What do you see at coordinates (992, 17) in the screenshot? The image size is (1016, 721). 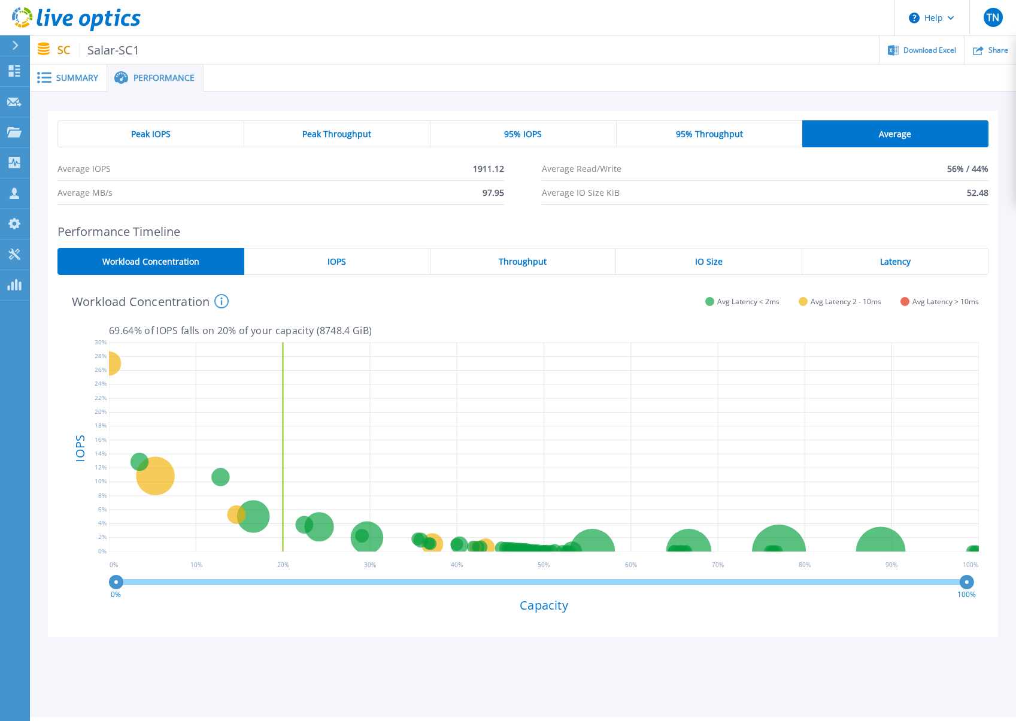 I see `span: TN` at bounding box center [992, 17].